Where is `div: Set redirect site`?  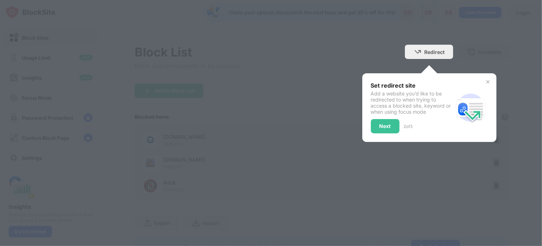 div: Set redirect site is located at coordinates (412, 86).